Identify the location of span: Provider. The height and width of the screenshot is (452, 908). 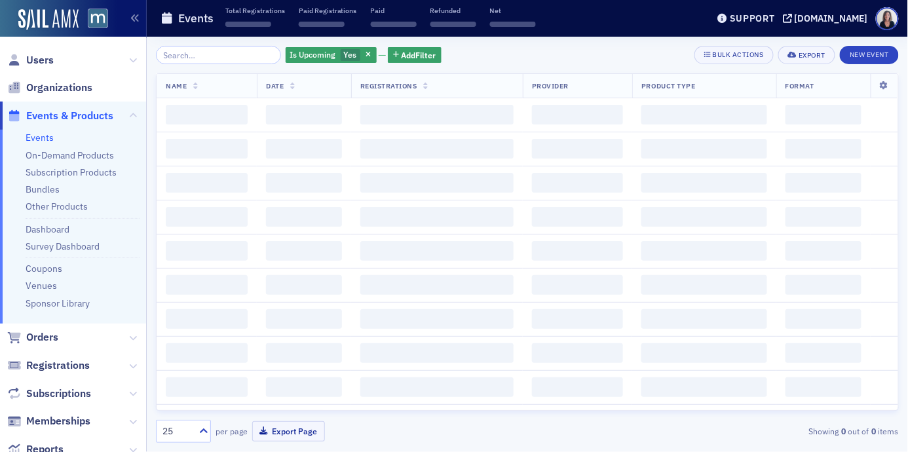
(550, 86).